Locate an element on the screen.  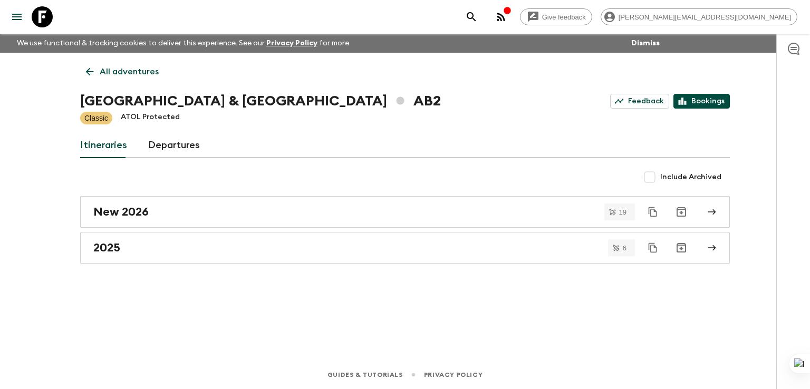
button: search adventures is located at coordinates (471, 17).